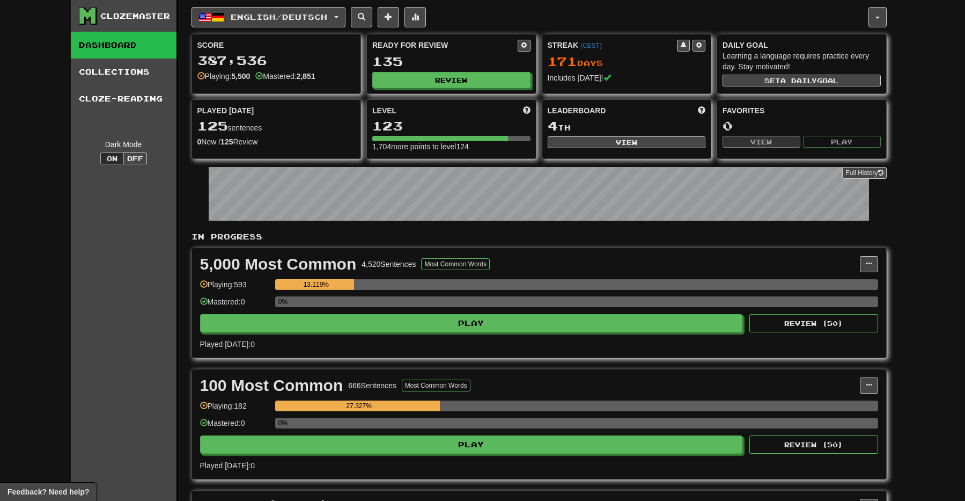 The image size is (965, 501). I want to click on div: Dark Mode, so click(123, 144).